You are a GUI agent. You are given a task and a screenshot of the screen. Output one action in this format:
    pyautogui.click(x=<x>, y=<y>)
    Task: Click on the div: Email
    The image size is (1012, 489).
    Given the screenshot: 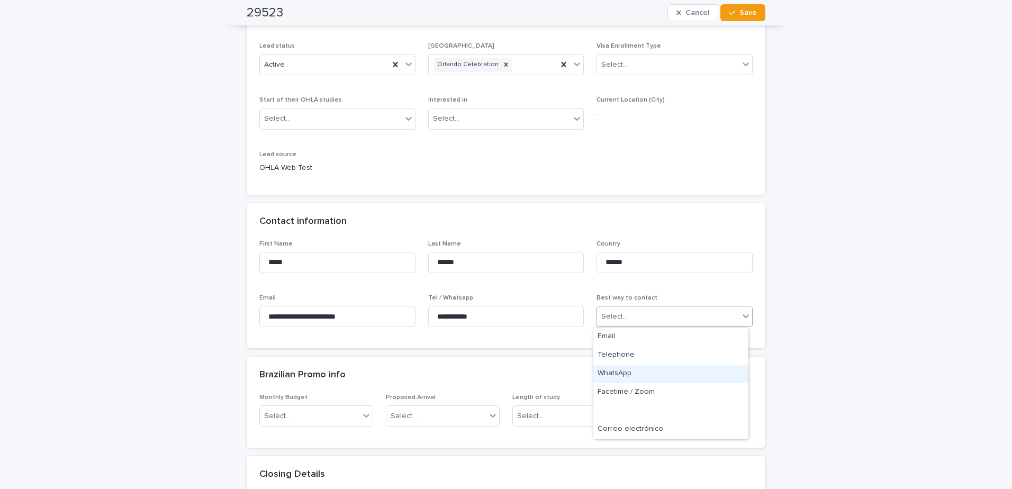 What is the action you would take?
    pyautogui.click(x=671, y=337)
    